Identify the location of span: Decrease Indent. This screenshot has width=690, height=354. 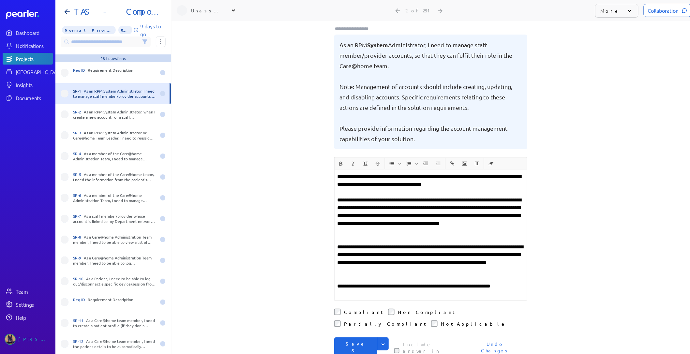
(438, 164).